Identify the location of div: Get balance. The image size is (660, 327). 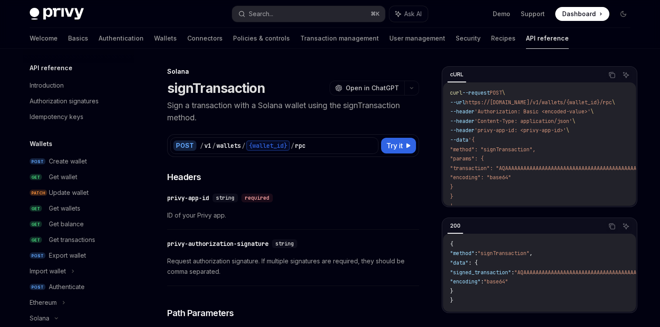
(66, 224).